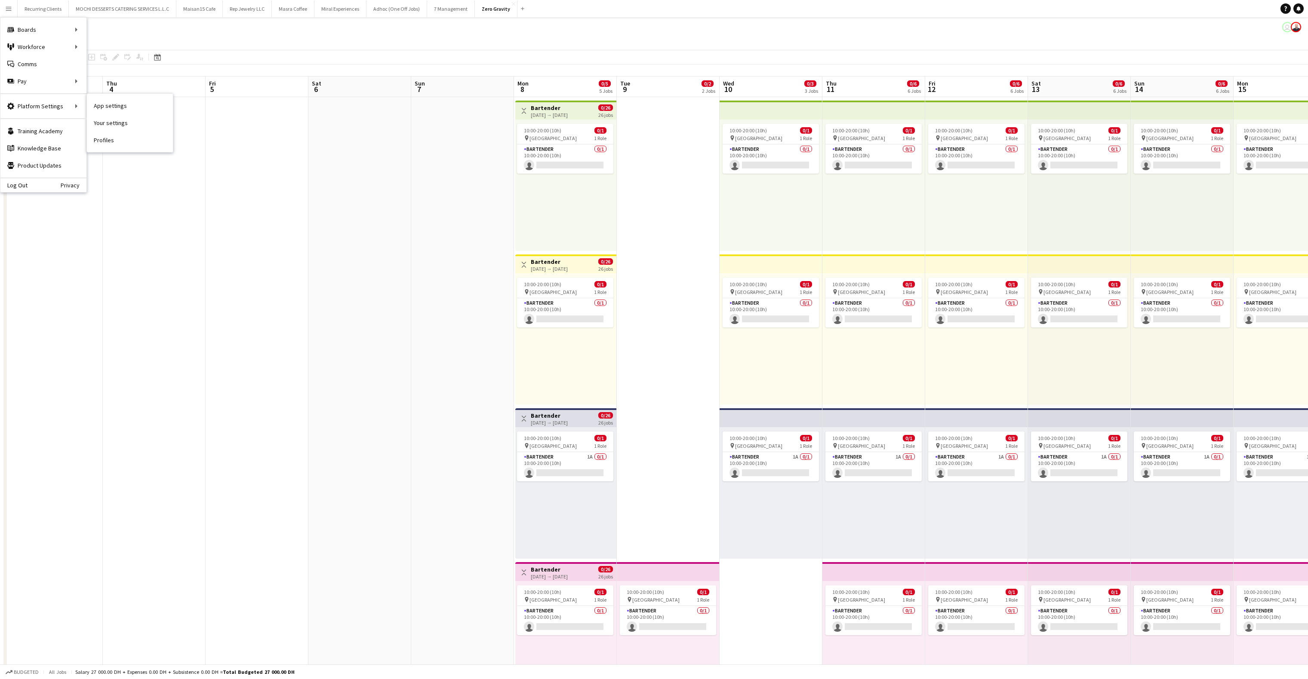  What do you see at coordinates (43, 131) in the screenshot?
I see `a: Training Academy` at bounding box center [43, 131].